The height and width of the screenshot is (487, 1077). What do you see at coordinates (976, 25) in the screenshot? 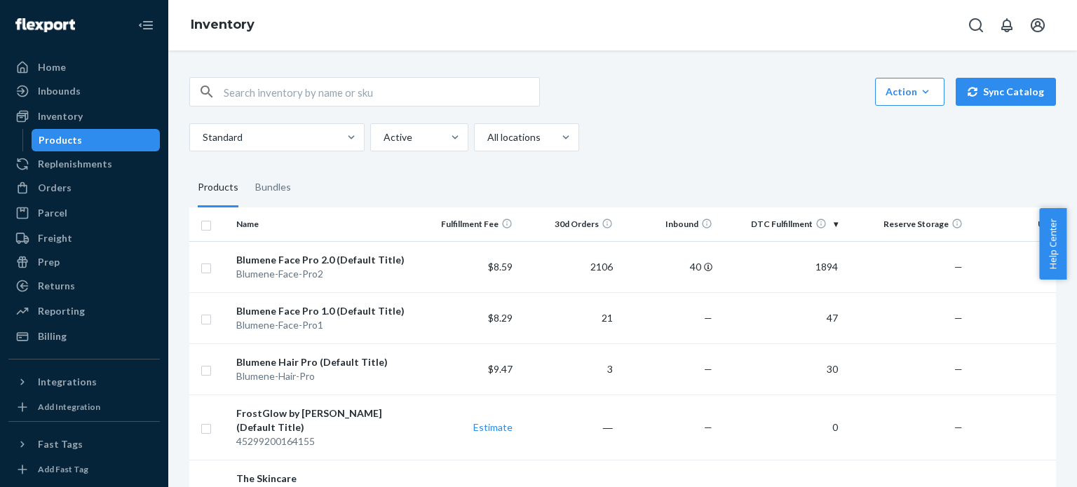
I see `button: Open Search Box` at bounding box center [976, 25].